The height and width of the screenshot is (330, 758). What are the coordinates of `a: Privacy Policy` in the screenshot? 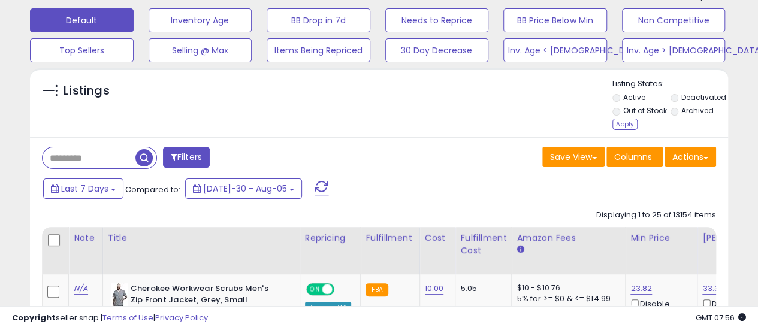 It's located at (182, 318).